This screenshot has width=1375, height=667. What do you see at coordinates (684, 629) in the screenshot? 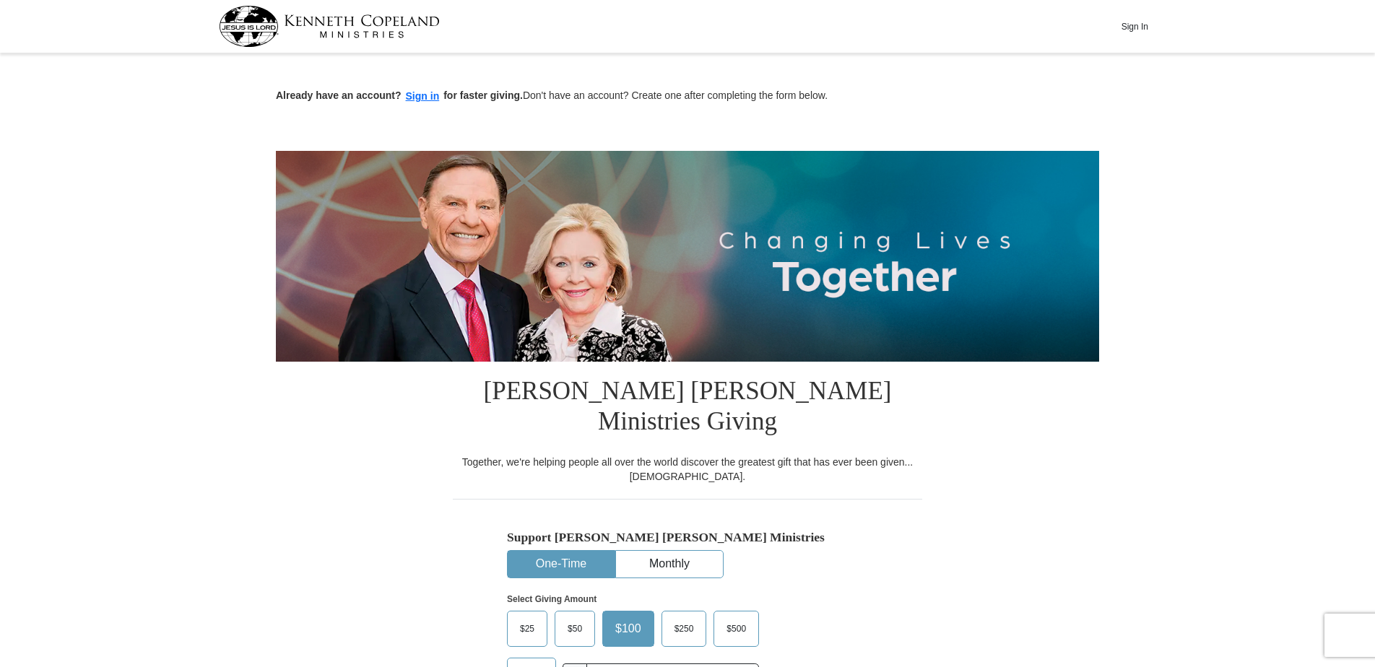
I see `span: $250` at bounding box center [684, 629].